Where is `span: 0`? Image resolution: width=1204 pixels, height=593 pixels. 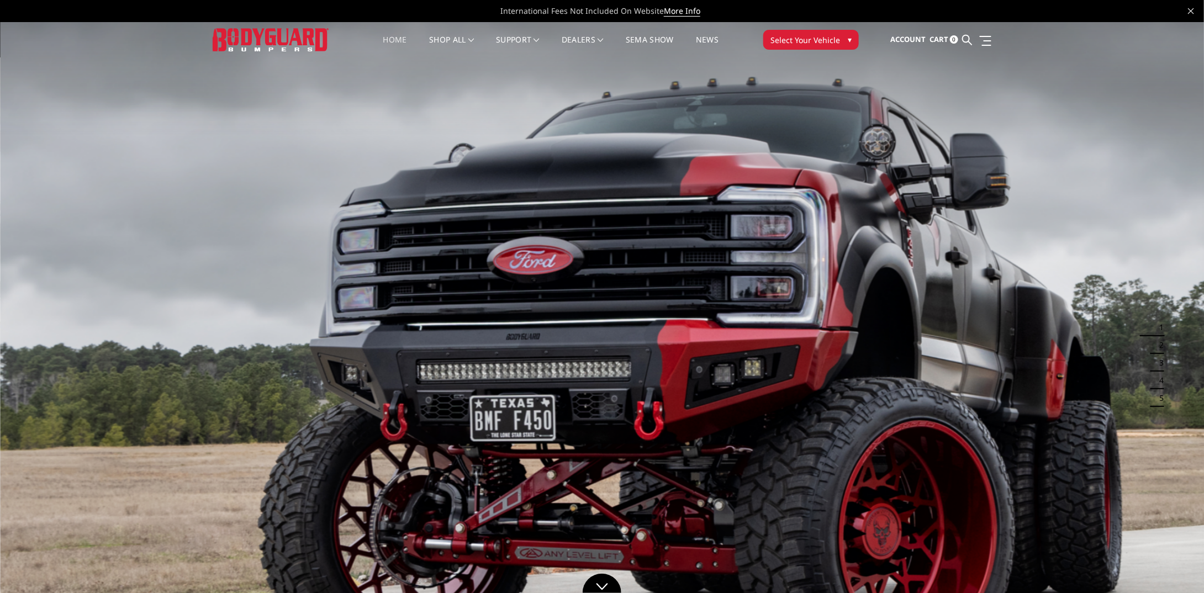 span: 0 is located at coordinates (954, 39).